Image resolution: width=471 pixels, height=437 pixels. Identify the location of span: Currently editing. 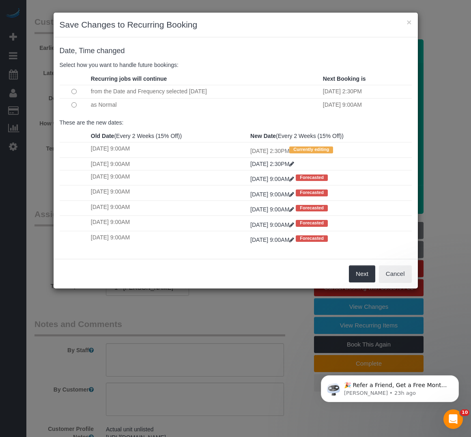
(311, 150).